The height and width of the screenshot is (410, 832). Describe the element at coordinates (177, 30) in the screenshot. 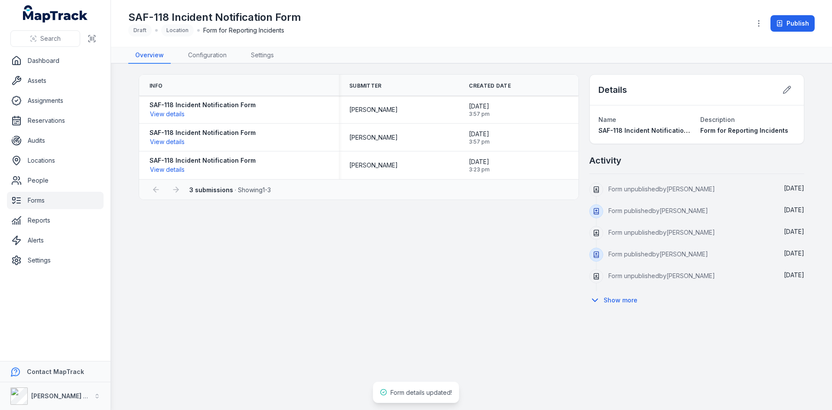

I see `div: Location` at that location.